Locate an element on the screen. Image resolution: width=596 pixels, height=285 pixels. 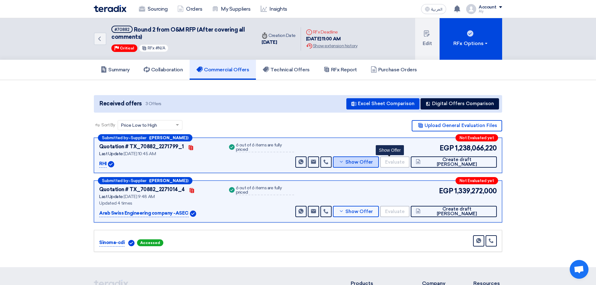
a: Purchase Orders is located at coordinates (394, 70).